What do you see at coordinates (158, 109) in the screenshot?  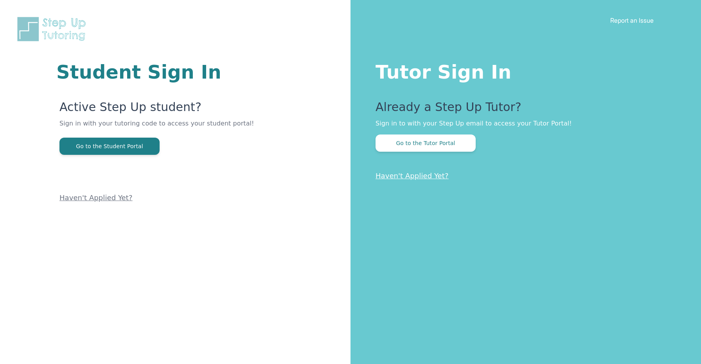 I see `p: Active Step Up student?` at bounding box center [158, 109].